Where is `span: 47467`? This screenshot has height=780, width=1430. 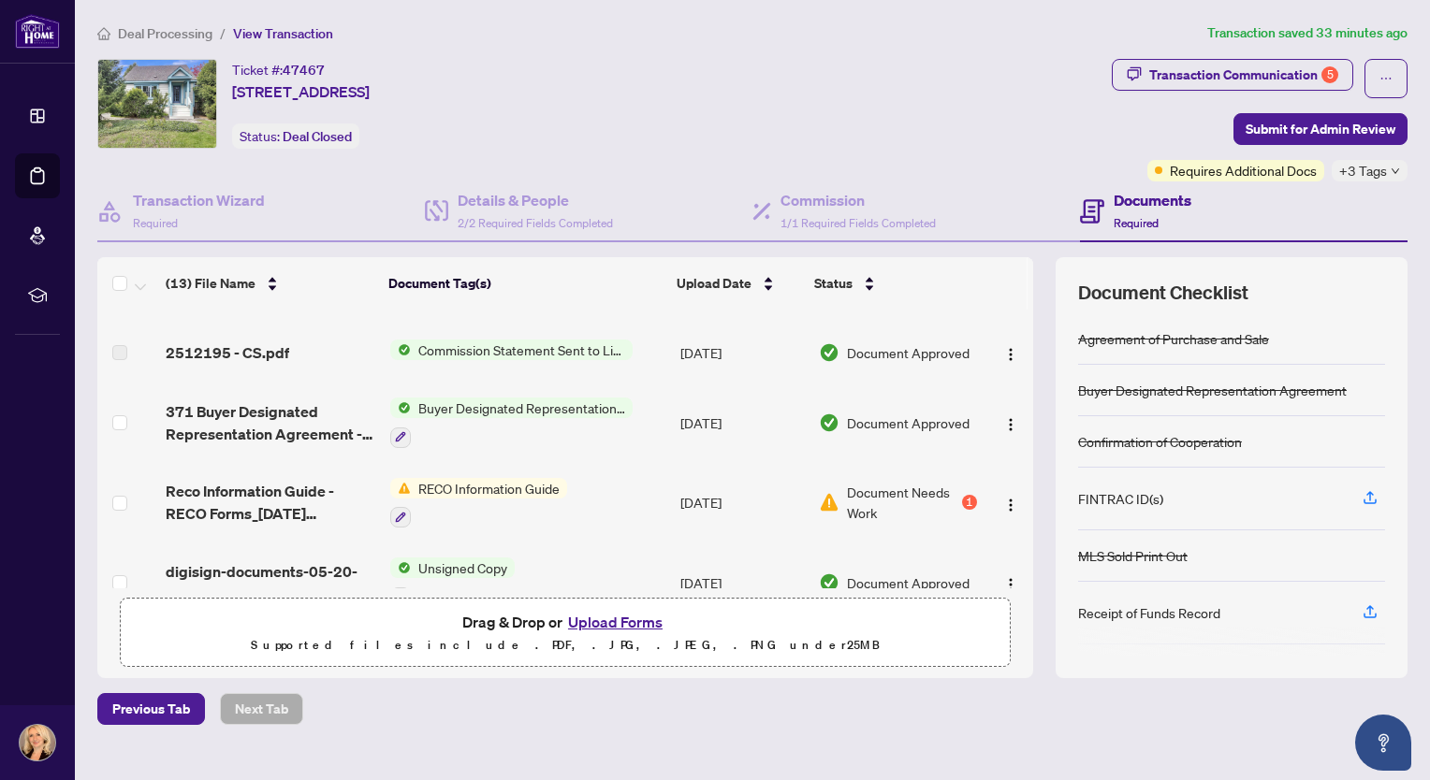
span: 47467 is located at coordinates (303, 70).